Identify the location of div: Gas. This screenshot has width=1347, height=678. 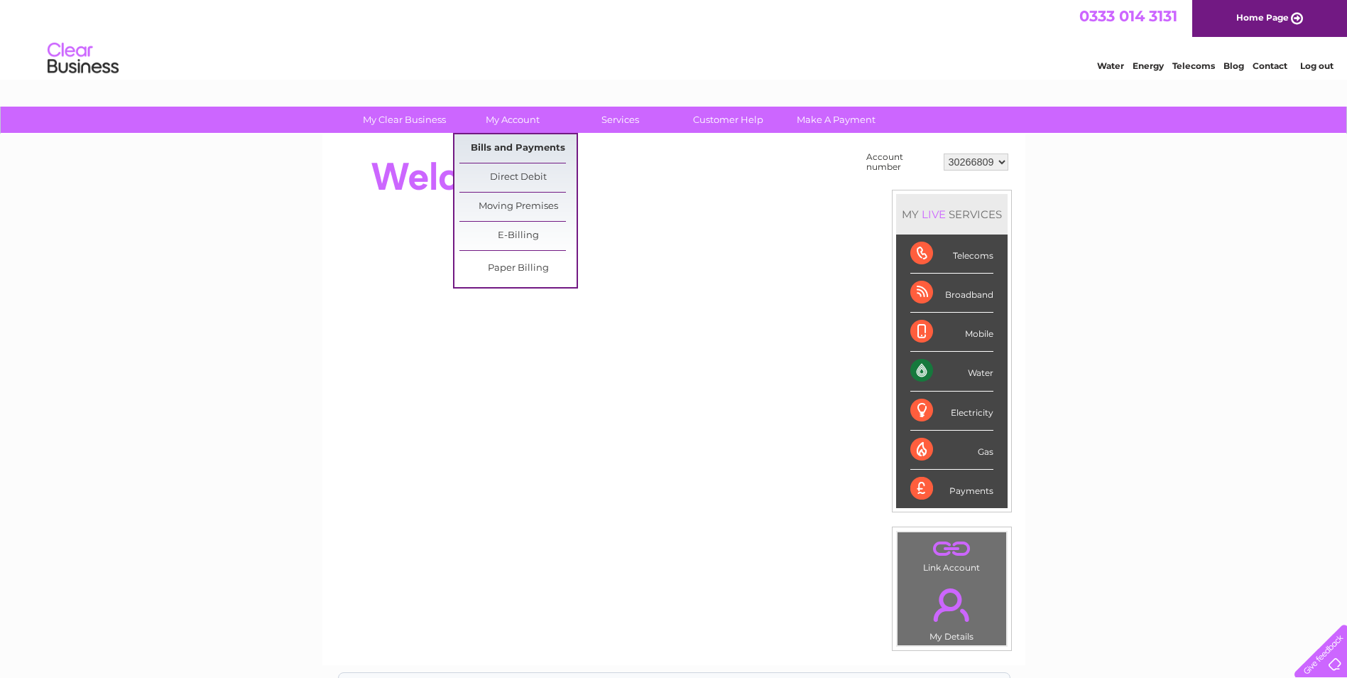
(952, 450).